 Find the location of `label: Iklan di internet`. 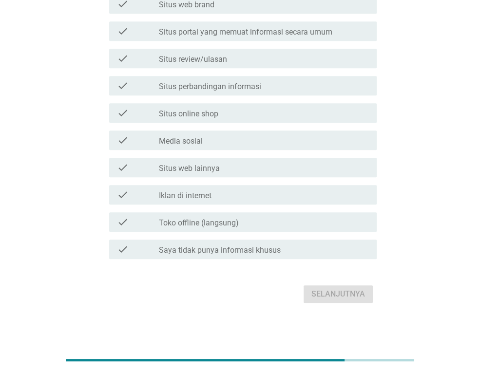

label: Iklan di internet is located at coordinates (185, 196).